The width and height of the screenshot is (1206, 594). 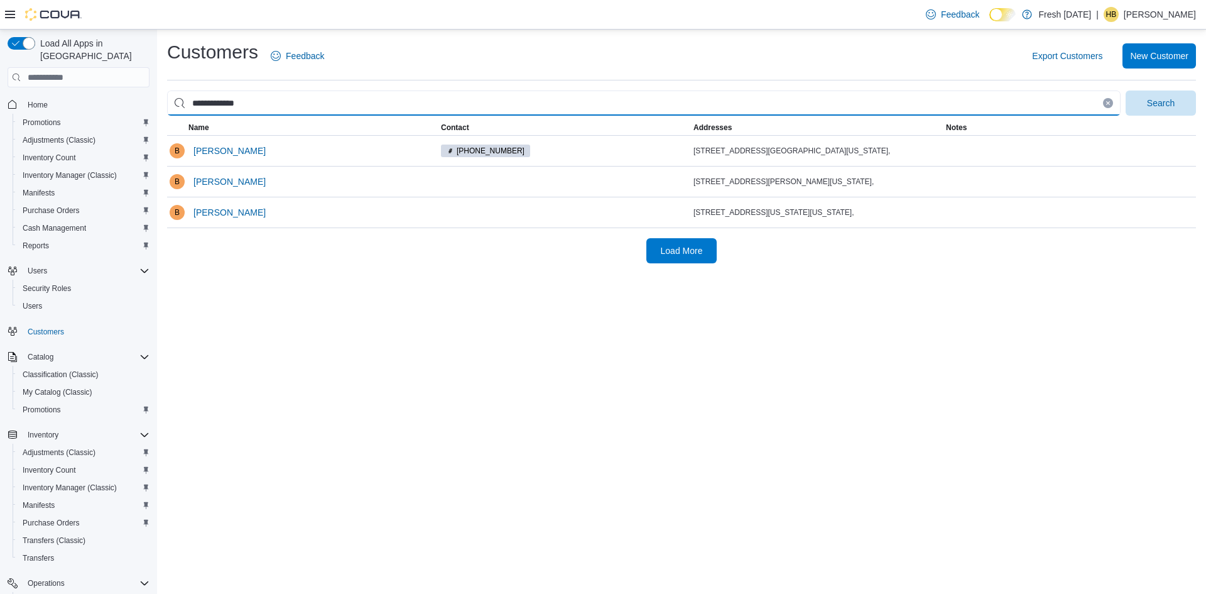 What do you see at coordinates (53, 14) in the screenshot?
I see `img: Cova` at bounding box center [53, 14].